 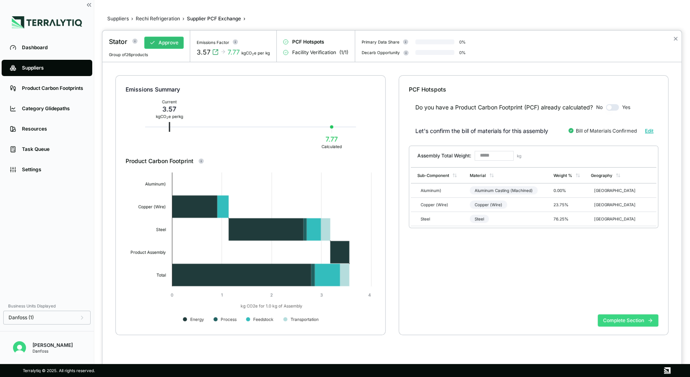 What do you see at coordinates (478, 175) in the screenshot?
I see `div: Material` at bounding box center [478, 175].